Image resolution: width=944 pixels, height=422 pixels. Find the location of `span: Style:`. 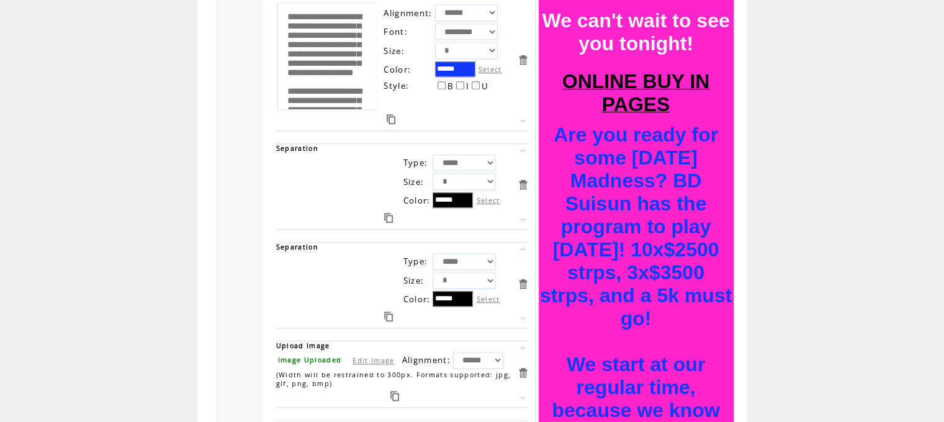

span: Style: is located at coordinates (396, 86).